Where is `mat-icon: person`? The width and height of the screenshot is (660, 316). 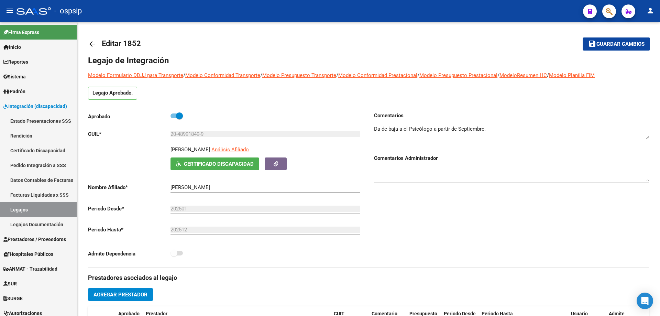 mat-icon: person is located at coordinates (650, 11).